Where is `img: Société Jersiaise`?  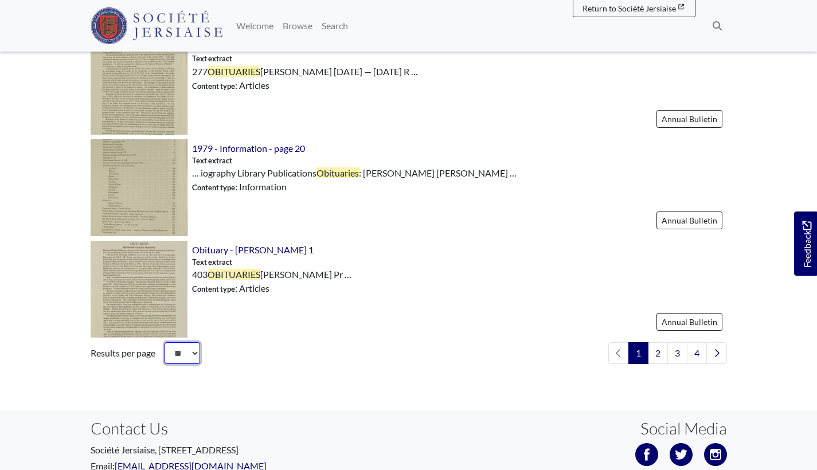 img: Société Jersiaise is located at coordinates (157, 26).